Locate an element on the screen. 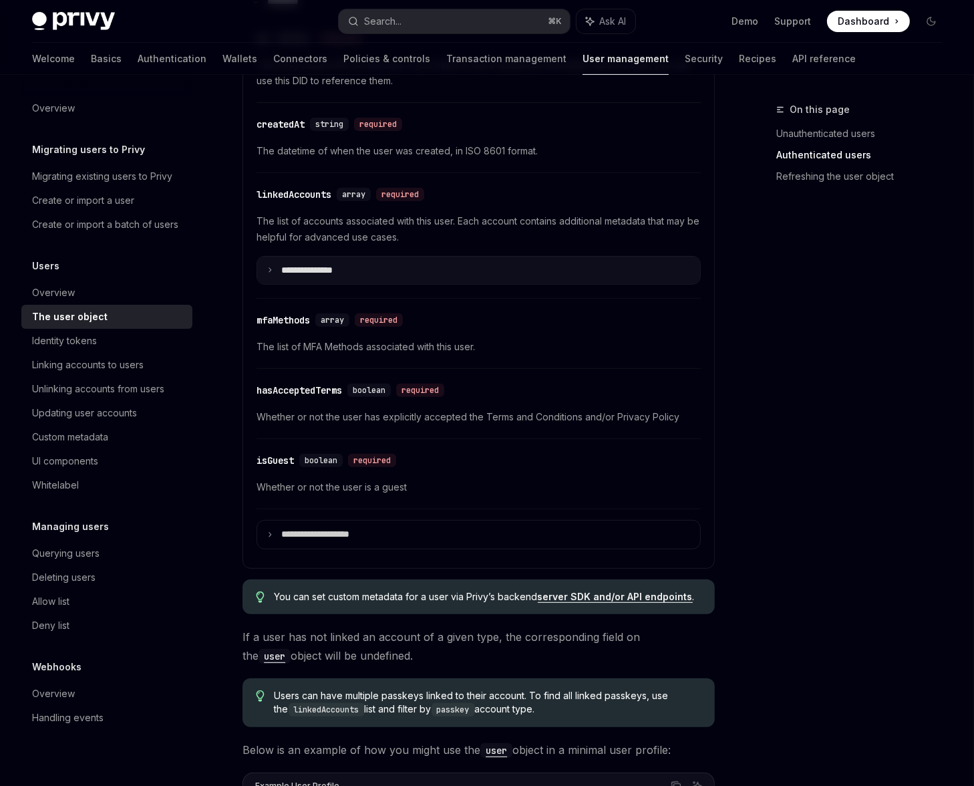 The image size is (974, 786). span: The list of MFA Methods associated with this user. is located at coordinates (478, 347).